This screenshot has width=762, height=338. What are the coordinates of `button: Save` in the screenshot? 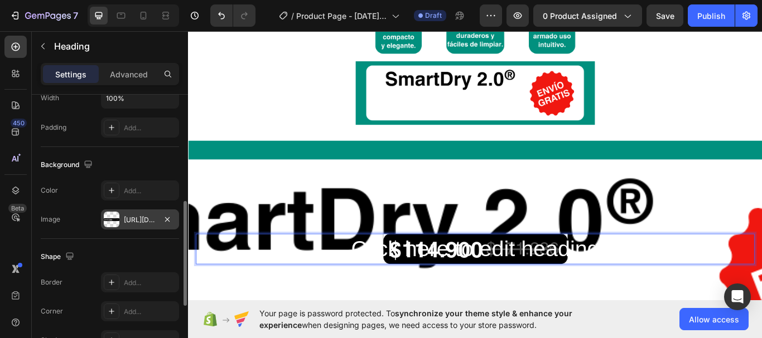 It's located at (665, 16).